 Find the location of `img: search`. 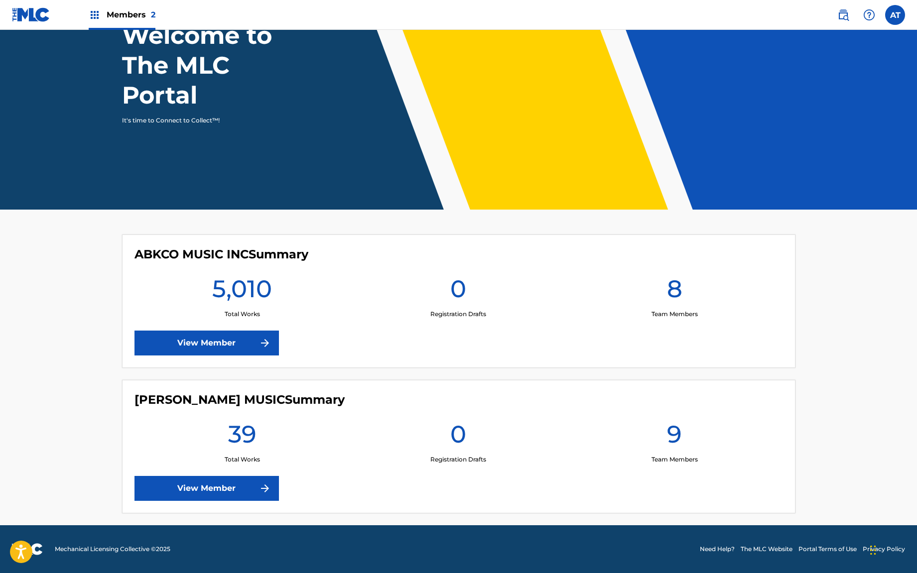

img: search is located at coordinates (843, 15).